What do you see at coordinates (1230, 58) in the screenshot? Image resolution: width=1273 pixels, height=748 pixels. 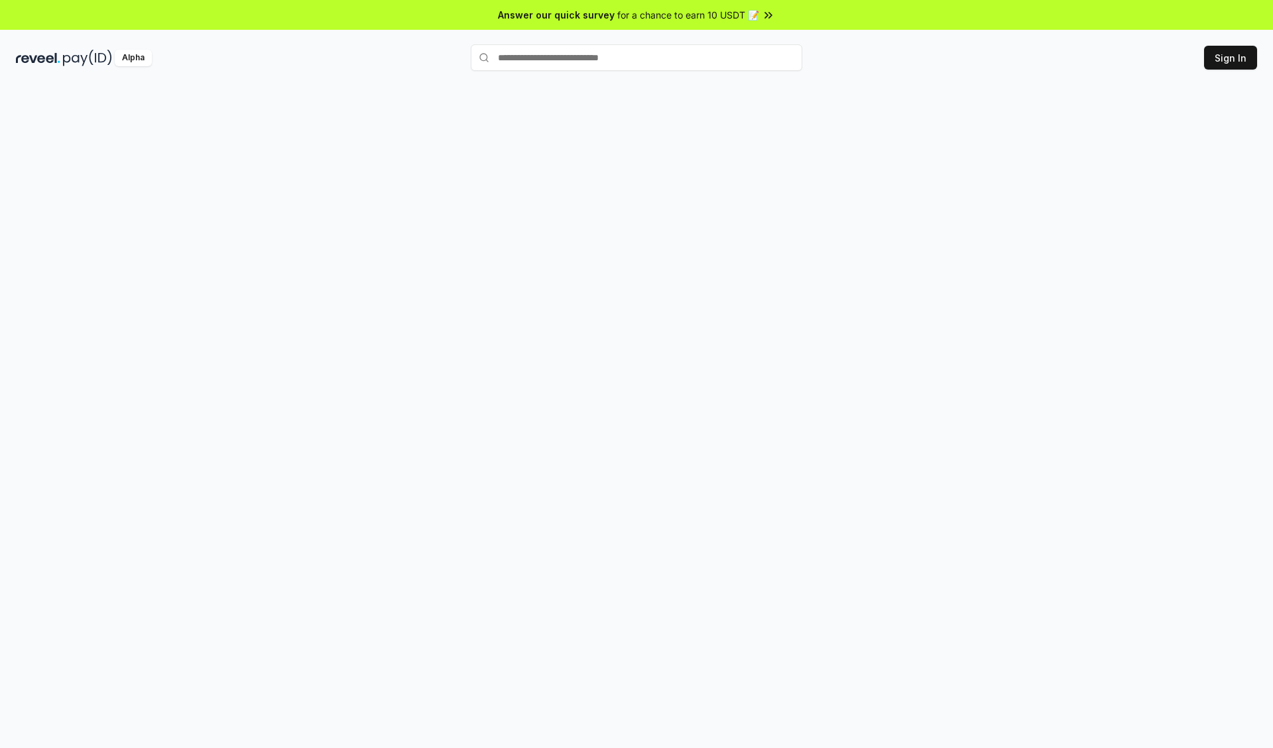 I see `button: Sign In` at bounding box center [1230, 58].